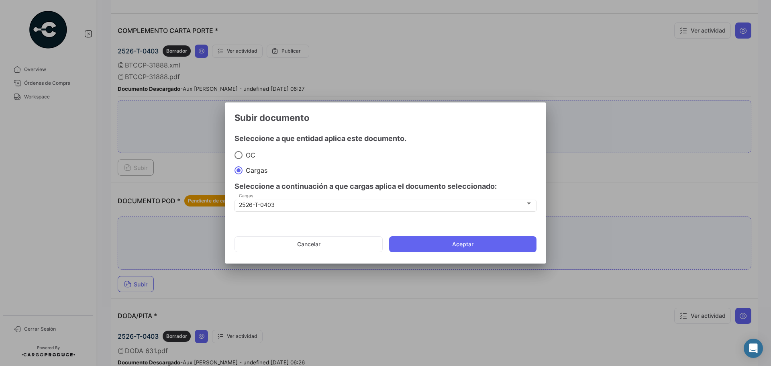  What do you see at coordinates (463, 244) in the screenshot?
I see `button: Aceptar` at bounding box center [463, 244].